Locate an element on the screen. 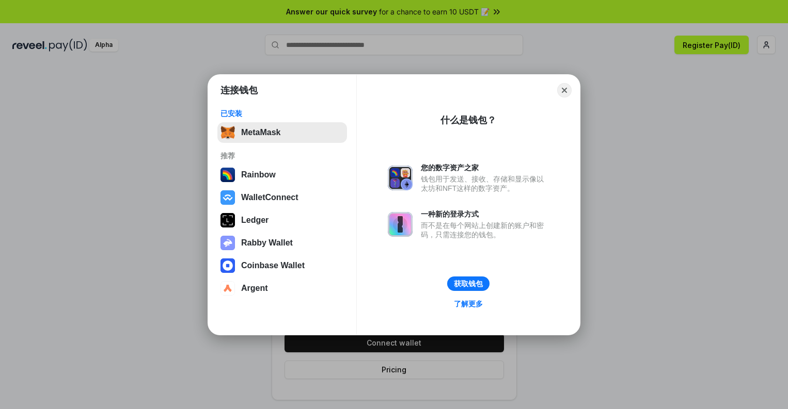 Image resolution: width=788 pixels, height=409 pixels. div: Rabby Wallet is located at coordinates (267, 243).